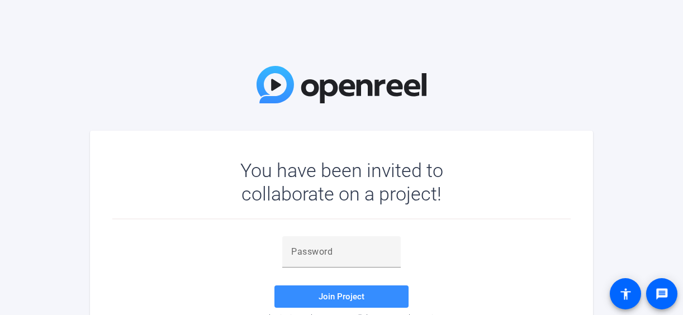 This screenshot has width=683, height=315. I want to click on button: Join Project, so click(342, 297).